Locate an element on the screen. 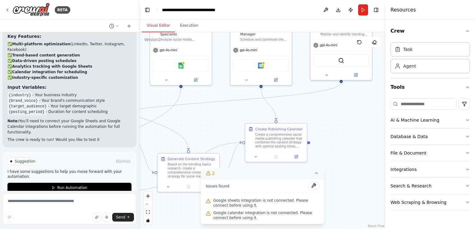  code: {target_audience} is located at coordinates (28, 107).